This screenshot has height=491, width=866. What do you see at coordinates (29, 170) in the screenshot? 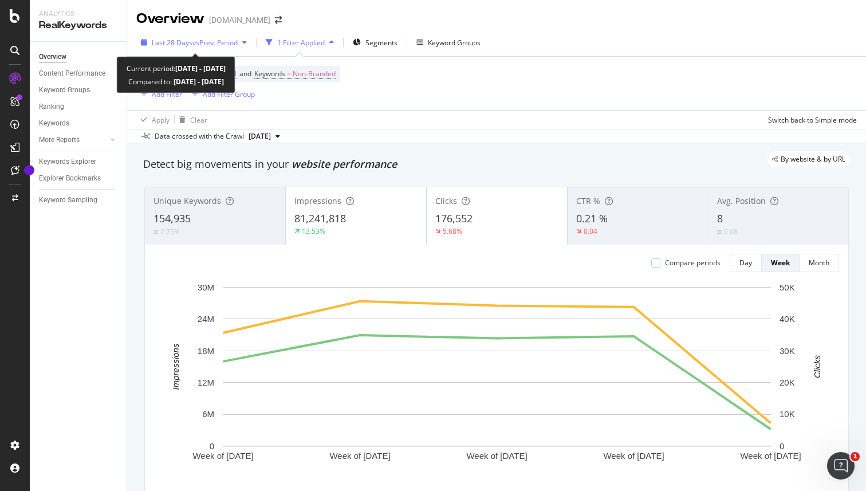
I see `div: Tooltip anchor` at bounding box center [29, 170].